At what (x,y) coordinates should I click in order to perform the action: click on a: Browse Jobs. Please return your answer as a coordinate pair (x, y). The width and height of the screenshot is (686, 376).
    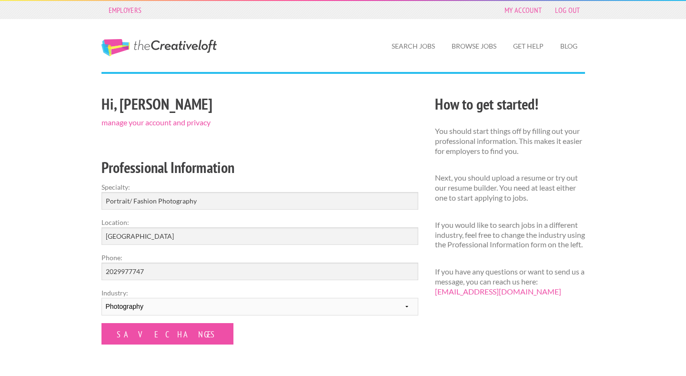
    Looking at the image, I should click on (474, 46).